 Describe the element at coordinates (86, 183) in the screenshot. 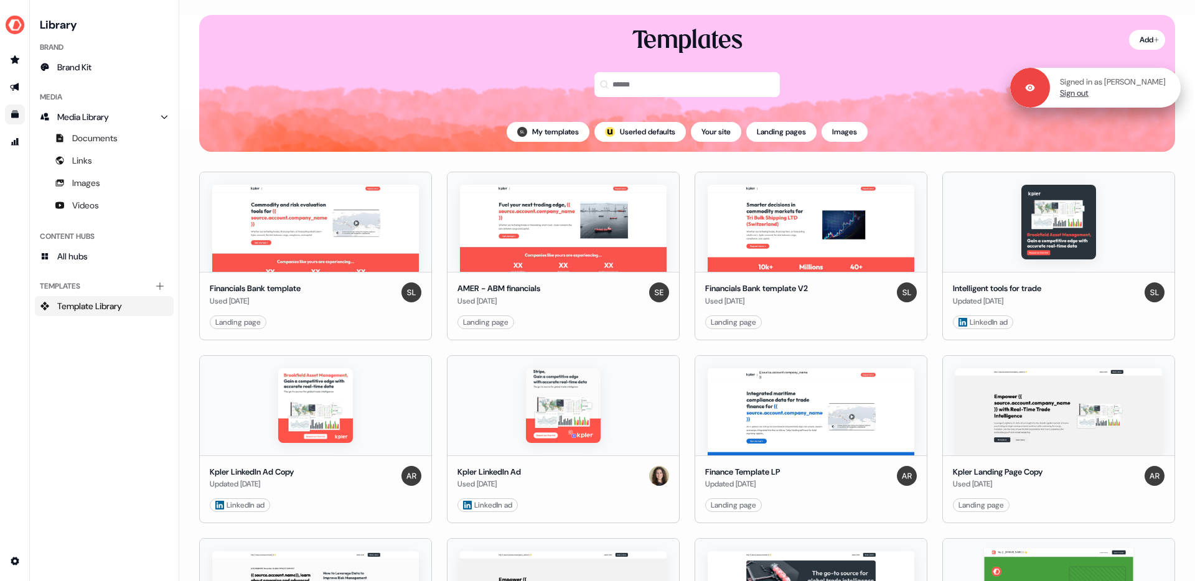

I see `span: Images` at that location.